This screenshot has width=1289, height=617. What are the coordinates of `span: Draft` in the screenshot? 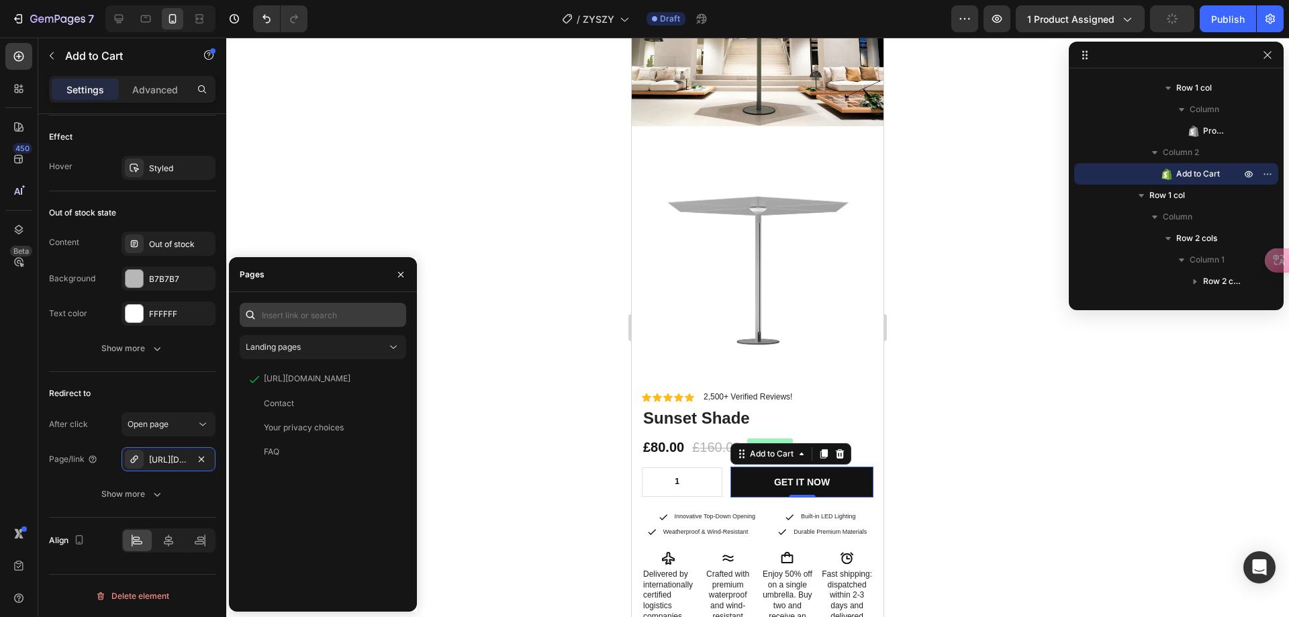 It's located at (670, 19).